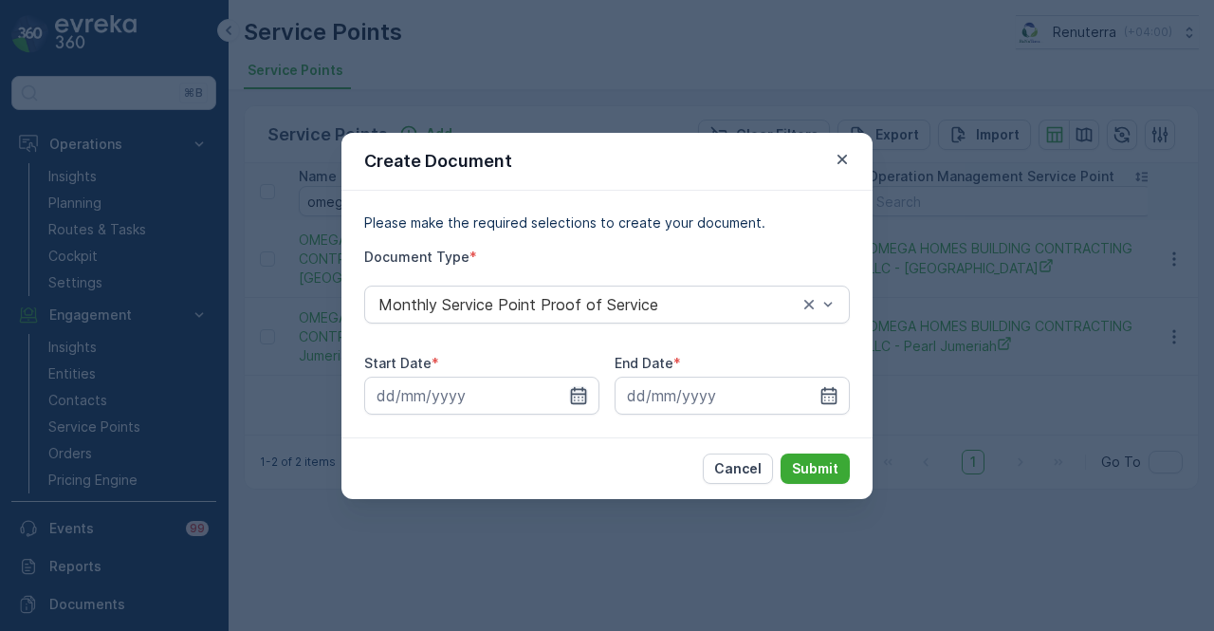  I want to click on label: Start Date, so click(397, 362).